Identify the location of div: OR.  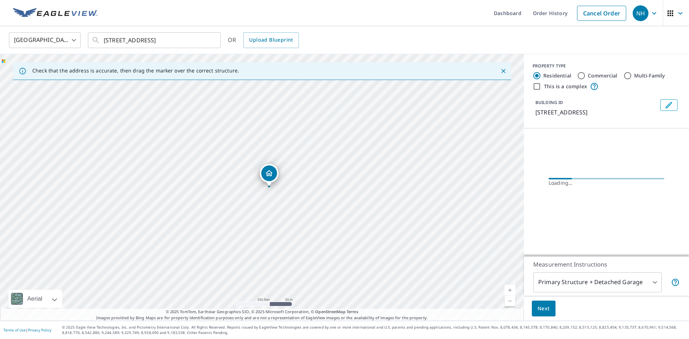
(264, 40).